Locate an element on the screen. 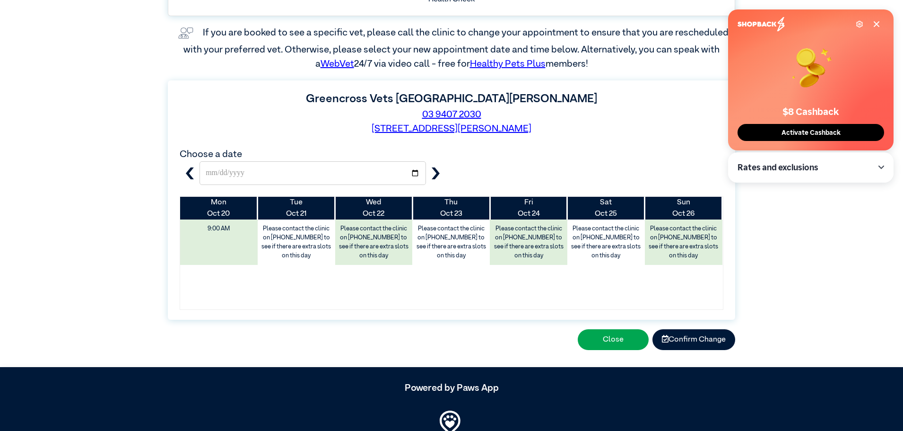 The height and width of the screenshot is (431, 903). th: Oct 23 is located at coordinates (451, 208).